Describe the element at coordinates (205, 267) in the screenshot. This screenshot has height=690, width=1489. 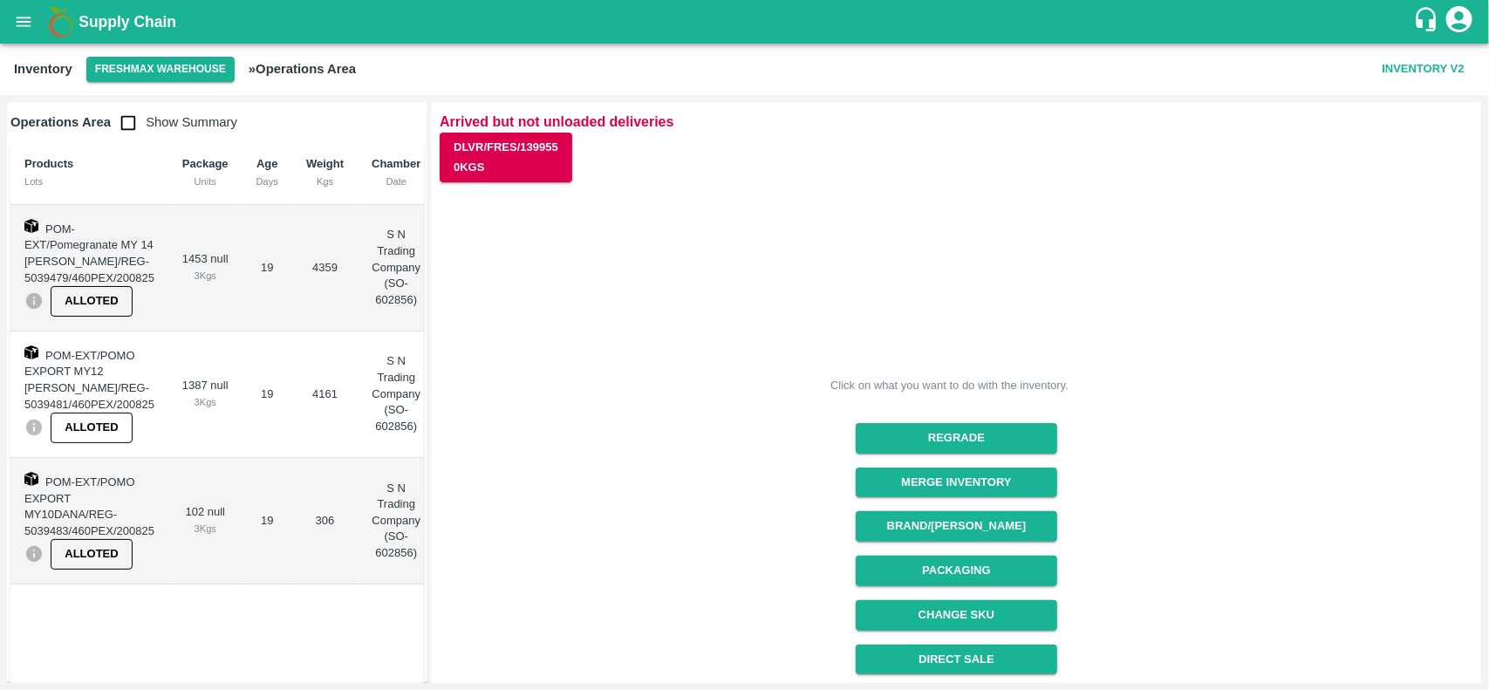
I see `div: 1453 null` at that location.